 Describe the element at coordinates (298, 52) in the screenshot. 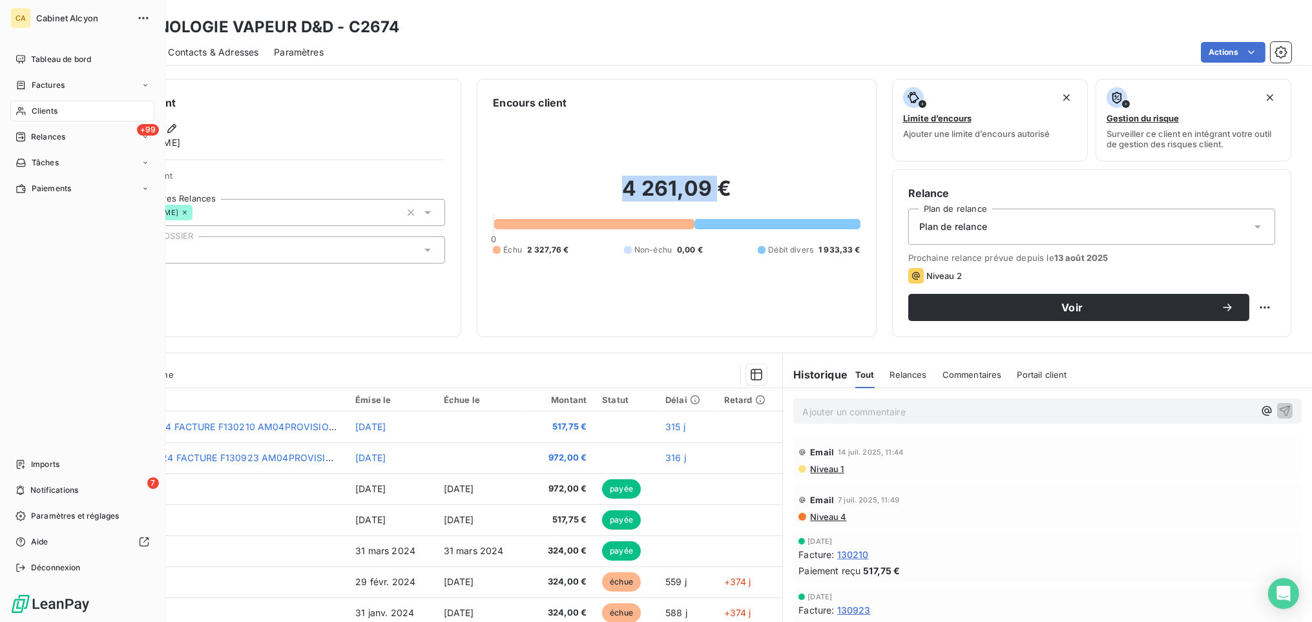

I see `span: Paramètres` at that location.